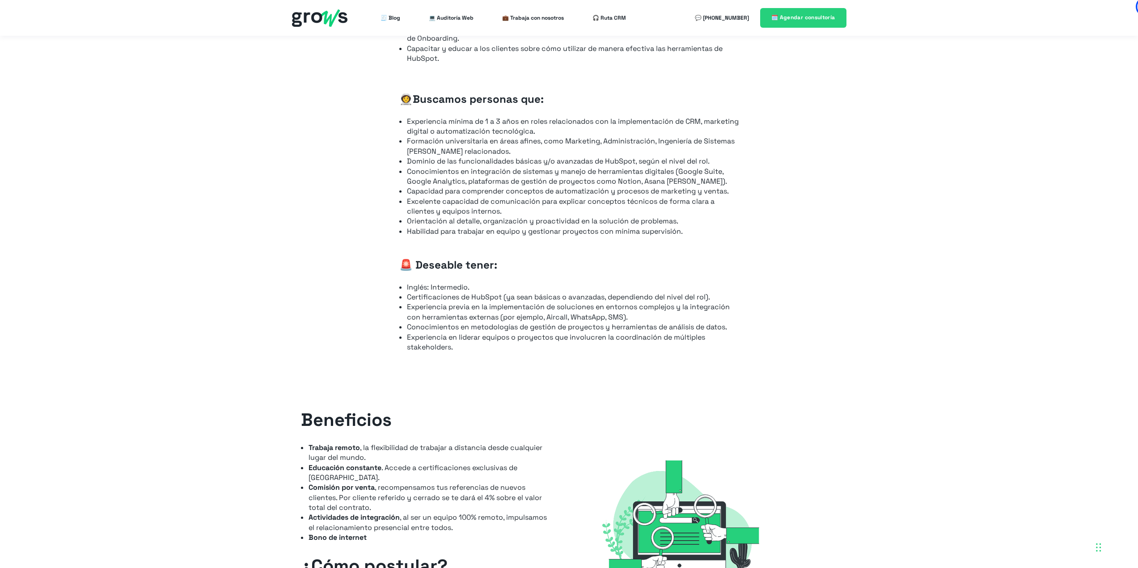 The height and width of the screenshot is (568, 1138). Describe the element at coordinates (533, 18) in the screenshot. I see `a: 💼 Trabaja con nosotros` at that location.